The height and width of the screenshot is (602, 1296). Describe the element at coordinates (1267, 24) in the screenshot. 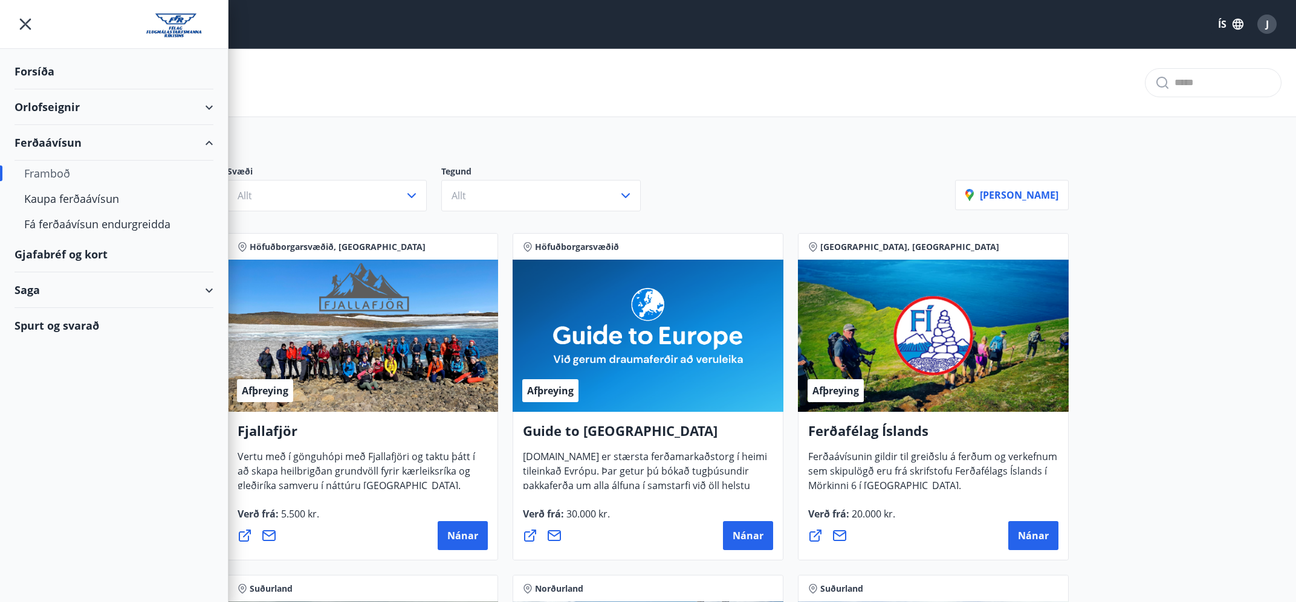

I see `button: J` at that location.